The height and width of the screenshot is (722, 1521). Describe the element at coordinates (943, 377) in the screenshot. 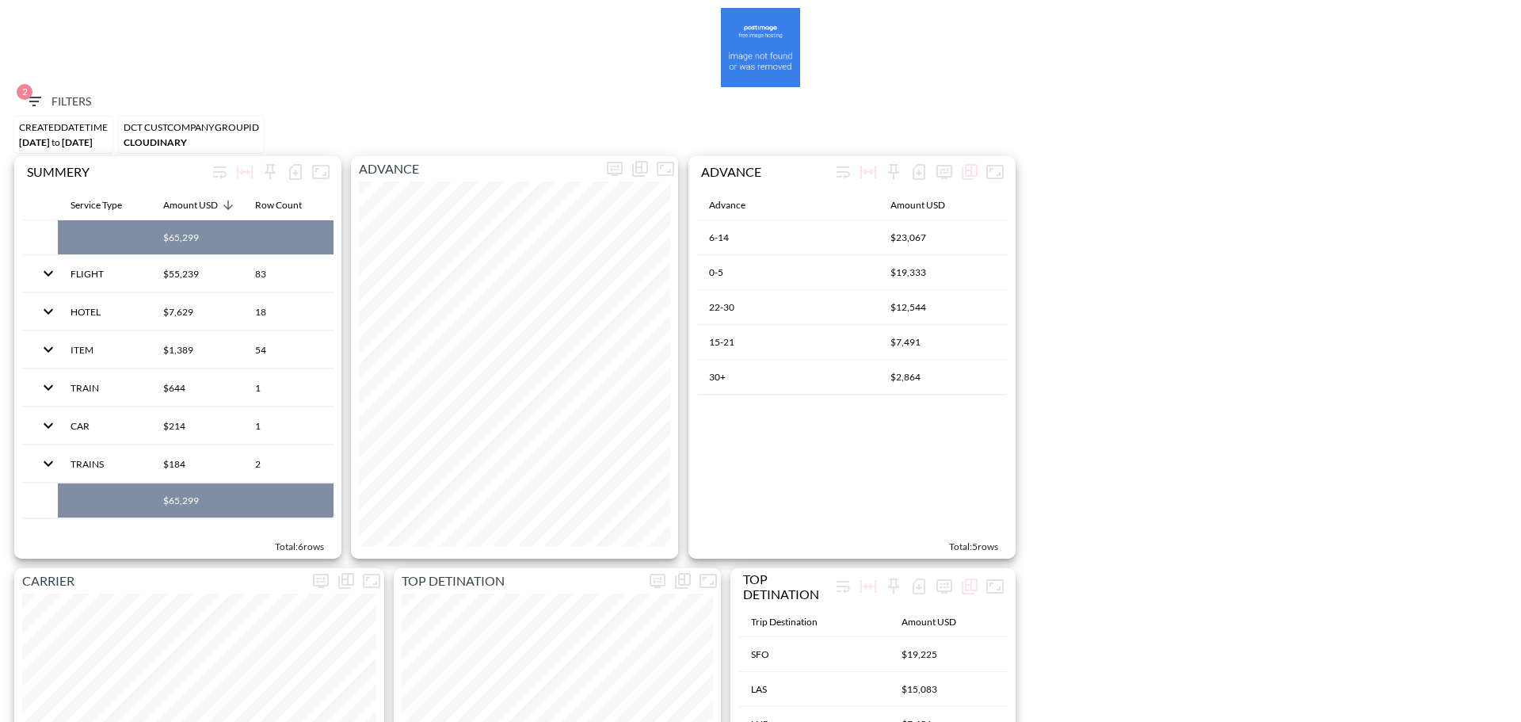

I see `th: $2,864` at that location.